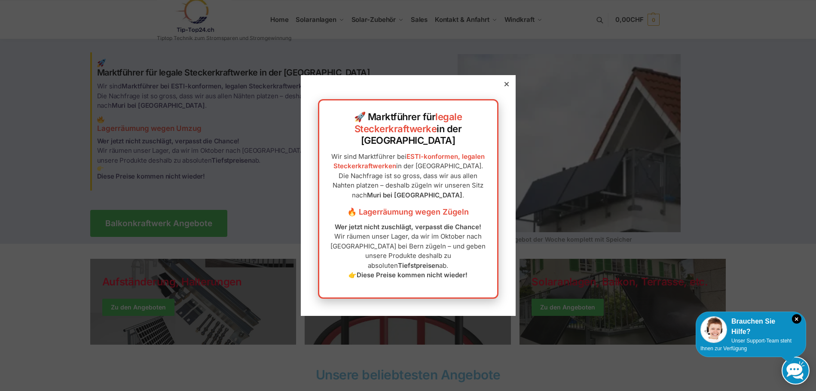 Image resolution: width=816 pixels, height=391 pixels. I want to click on img: Customer service, so click(714, 330).